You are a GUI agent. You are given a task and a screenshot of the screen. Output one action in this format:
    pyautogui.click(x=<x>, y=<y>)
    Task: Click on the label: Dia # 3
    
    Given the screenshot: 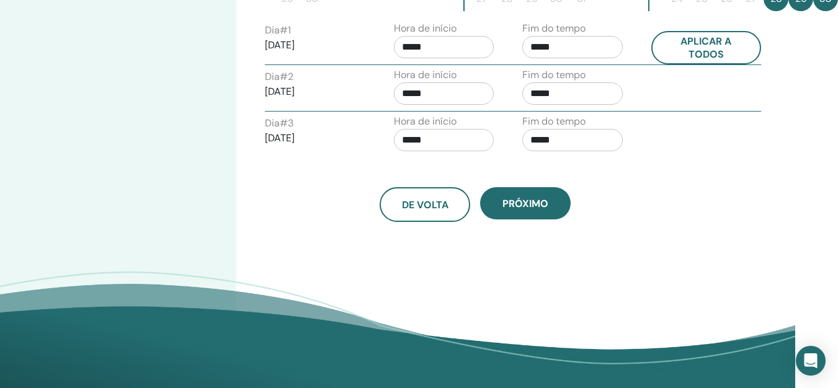 What is the action you would take?
    pyautogui.click(x=279, y=123)
    